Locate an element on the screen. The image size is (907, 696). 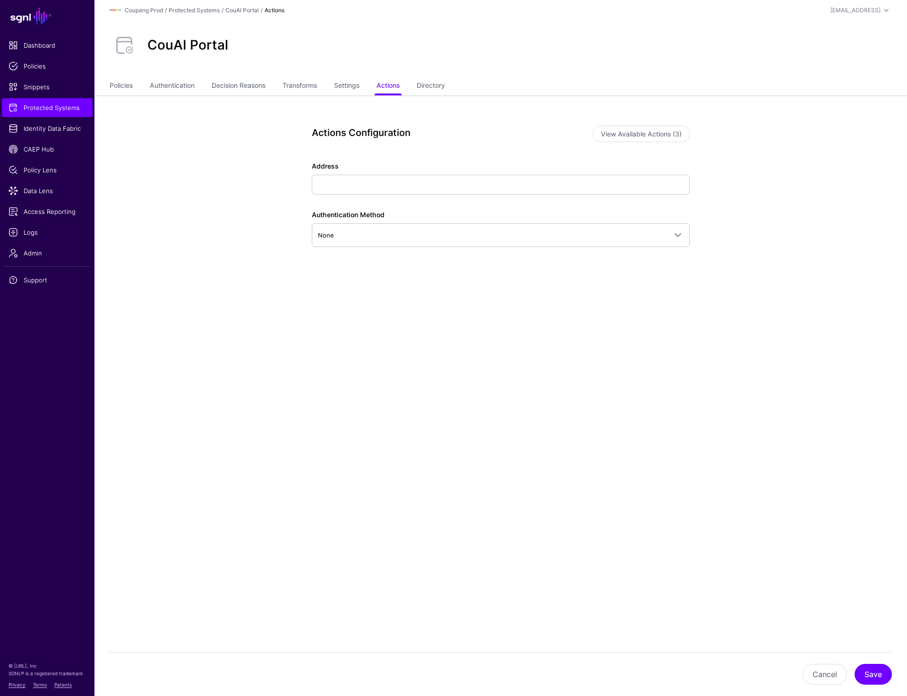
span: Support is located at coordinates (47, 280).